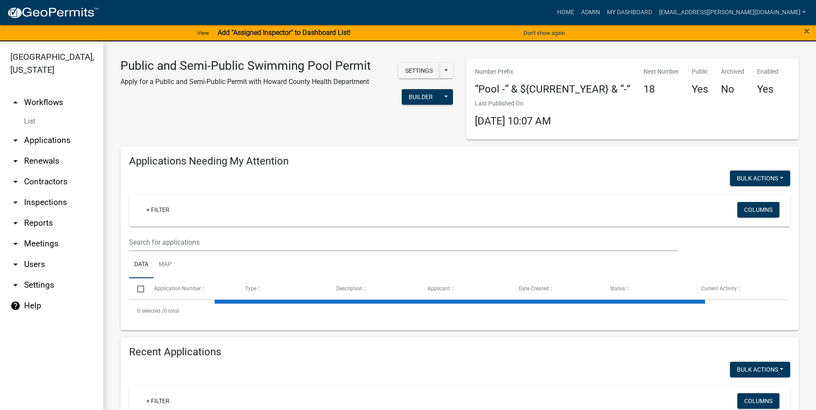 The height and width of the screenshot is (410, 816). I want to click on input: Search for applications, so click(404, 242).